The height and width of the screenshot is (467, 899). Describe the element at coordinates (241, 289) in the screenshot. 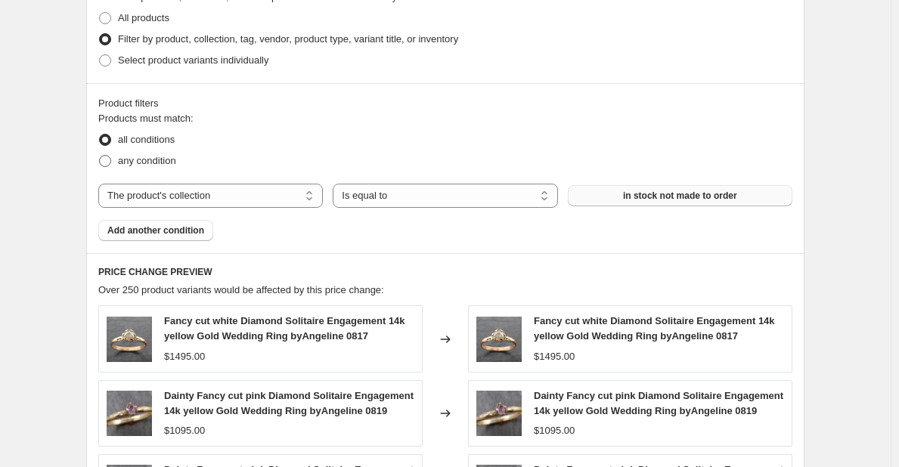

I see `span: Over 250 product variants would be affected by this price change:` at that location.